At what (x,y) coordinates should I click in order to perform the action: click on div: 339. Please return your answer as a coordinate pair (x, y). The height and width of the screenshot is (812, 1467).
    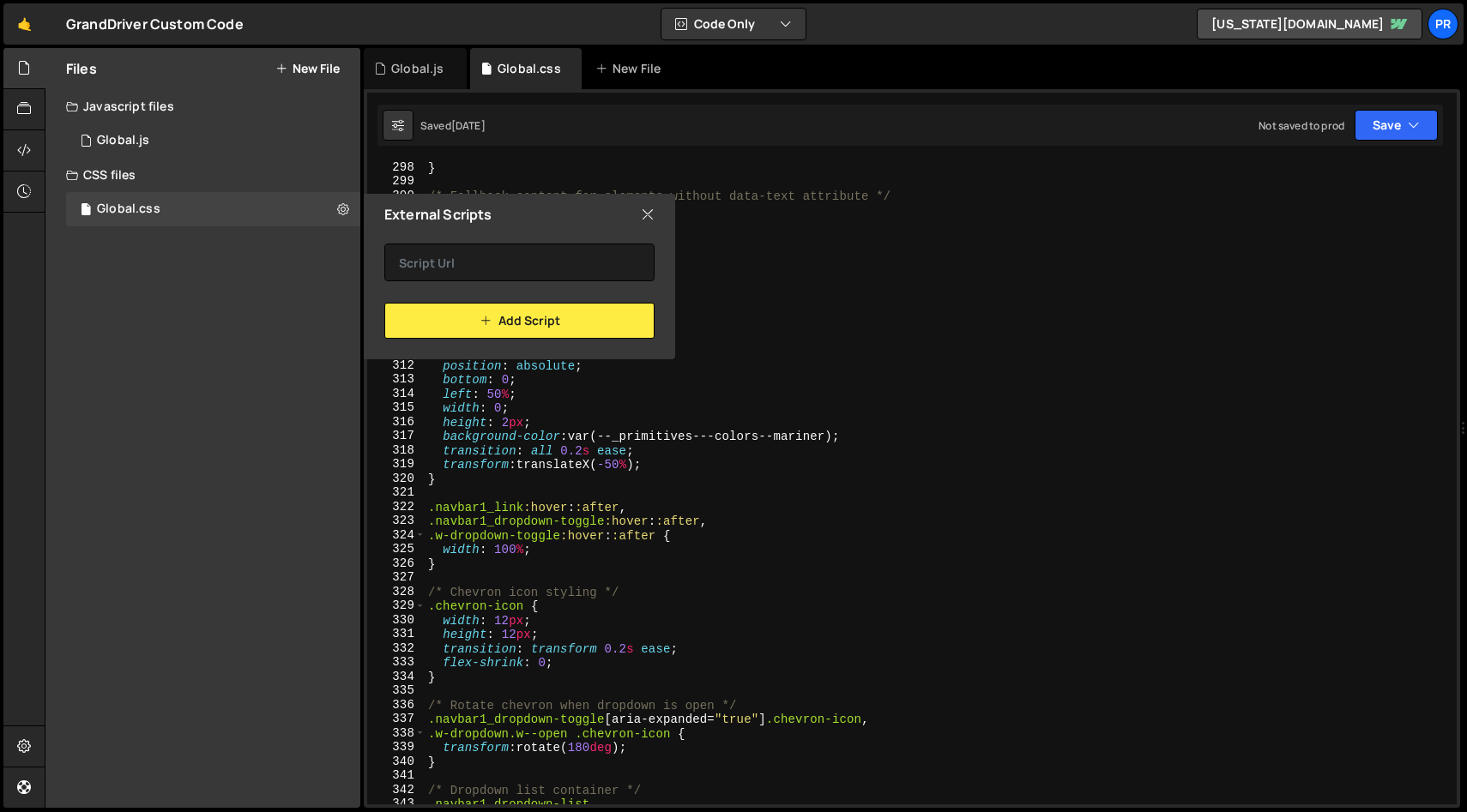
    Looking at the image, I should click on (397, 748).